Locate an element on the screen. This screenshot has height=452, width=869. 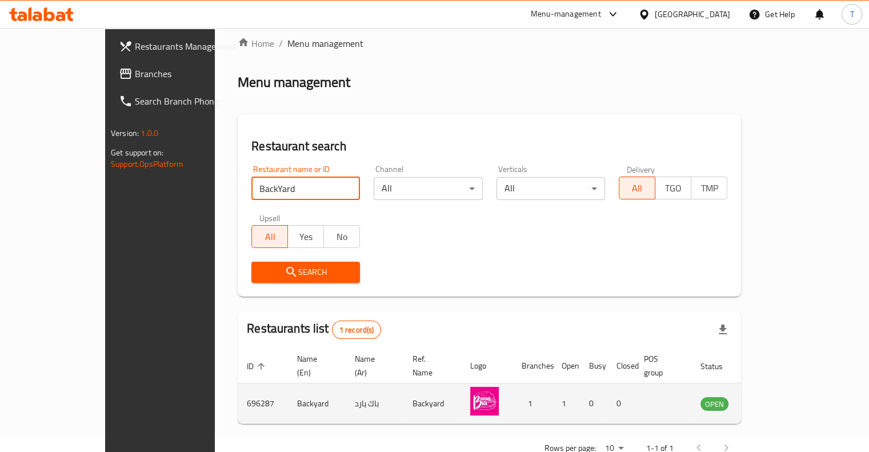
span: Version: is located at coordinates (125, 133).